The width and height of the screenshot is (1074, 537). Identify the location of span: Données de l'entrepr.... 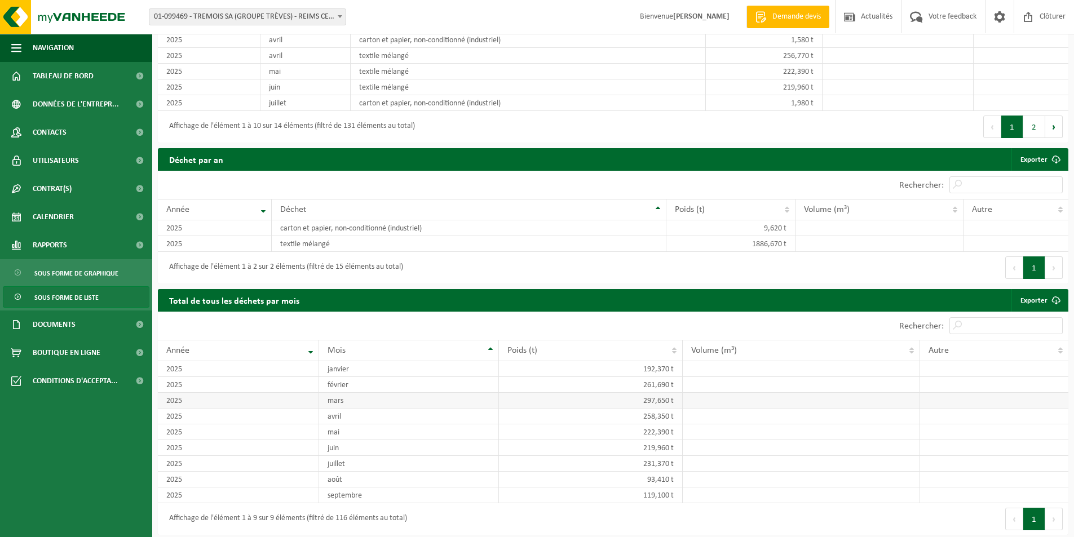
(76, 104).